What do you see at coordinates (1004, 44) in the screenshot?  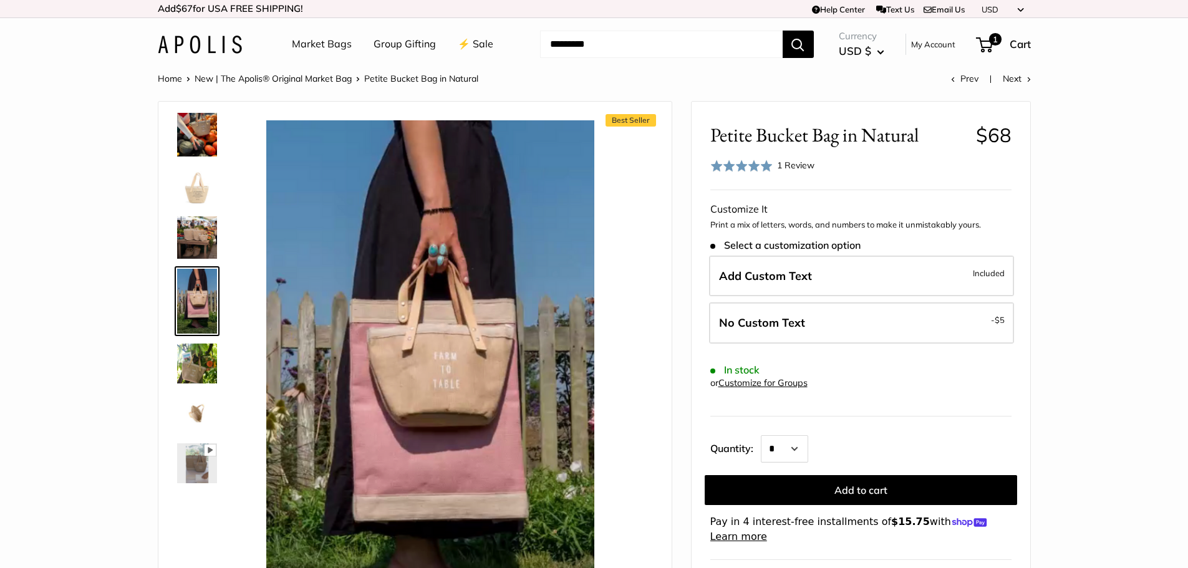 I see `a: 1 Cart` at bounding box center [1004, 44].